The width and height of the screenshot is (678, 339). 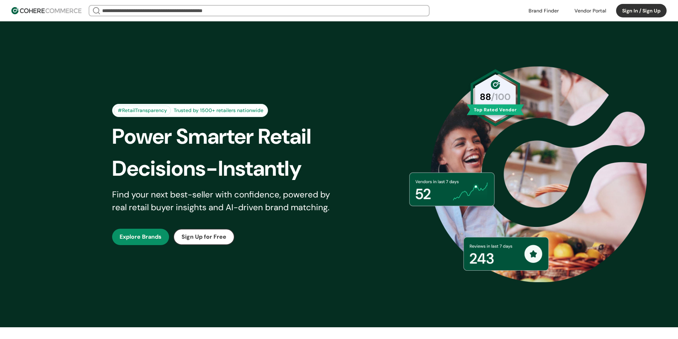 What do you see at coordinates (225, 201) in the screenshot?
I see `div: Find your next best-seller with confidence, powered by real retail buyer insights and AI-driven b...` at bounding box center [225, 201].